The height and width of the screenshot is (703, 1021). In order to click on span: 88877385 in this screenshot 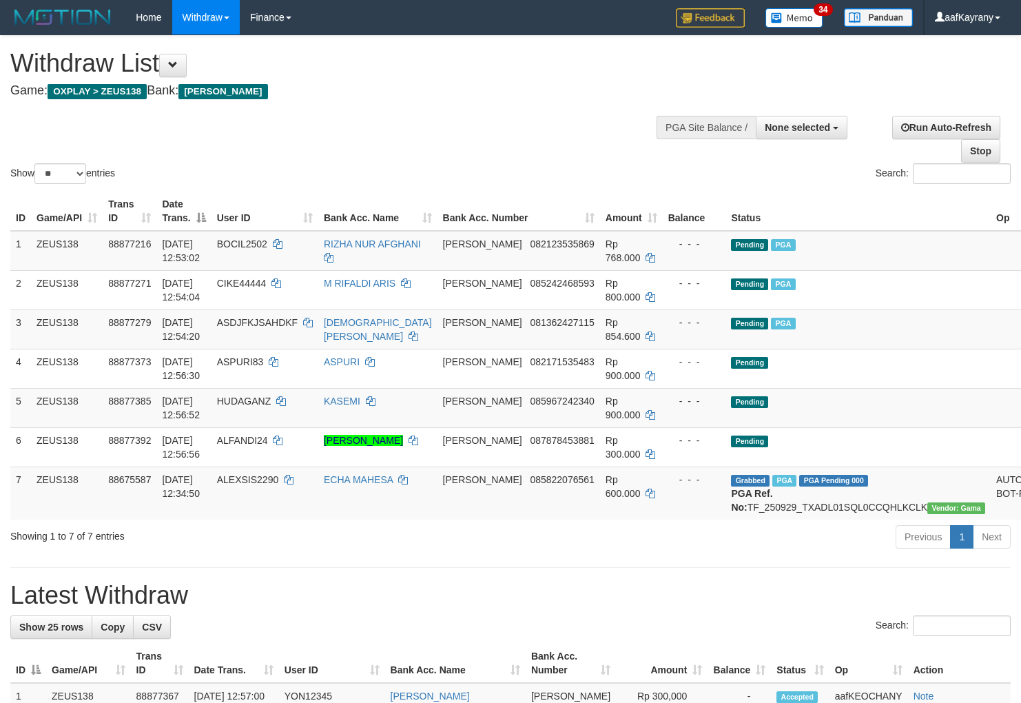, I will do `click(130, 401)`.